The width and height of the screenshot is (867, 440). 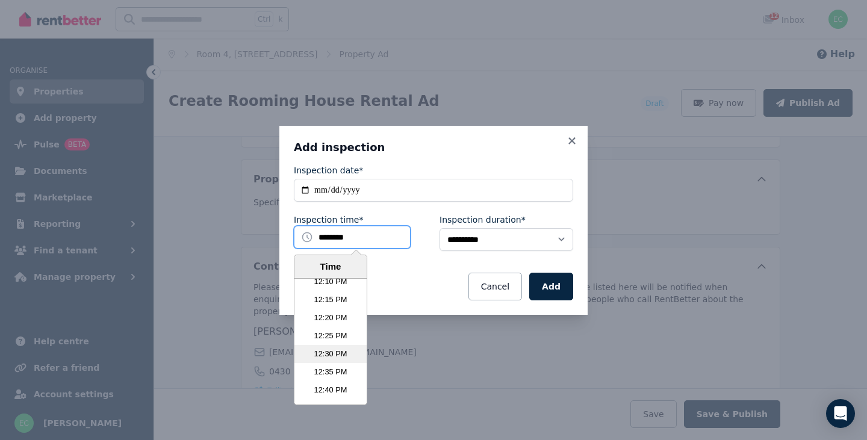 What do you see at coordinates (330, 390) in the screenshot?
I see `li: 12:40 PM` at bounding box center [330, 390].